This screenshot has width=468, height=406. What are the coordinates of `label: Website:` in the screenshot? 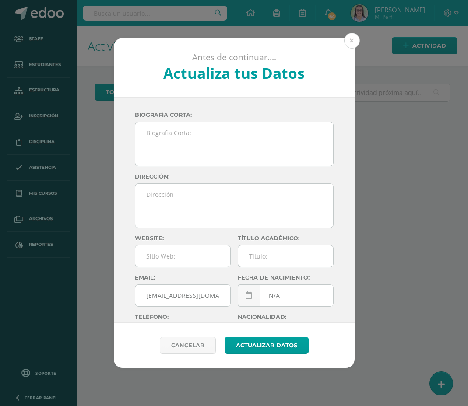 It's located at (183, 238).